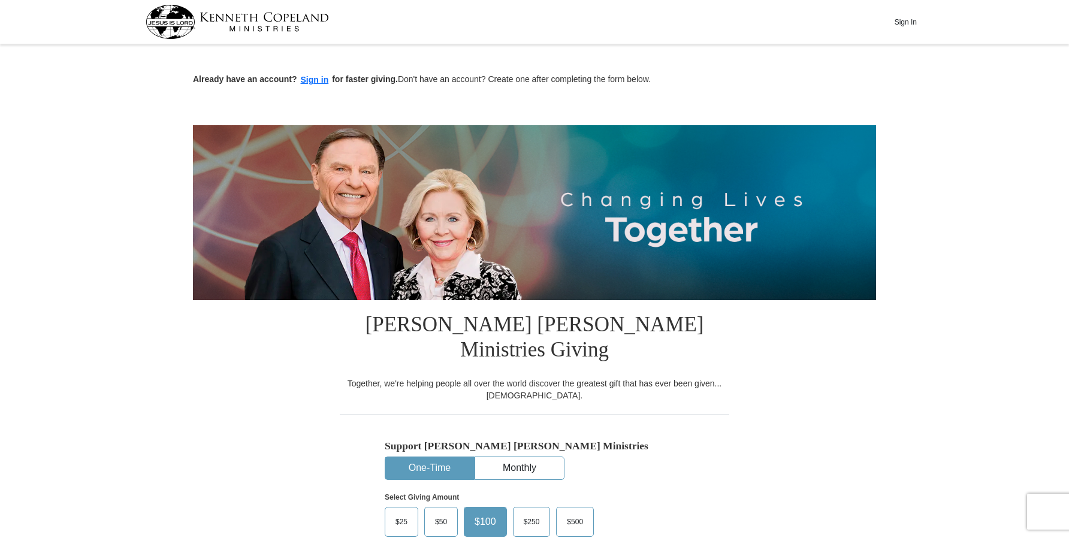 The width and height of the screenshot is (1069, 538). Describe the element at coordinates (422, 497) in the screenshot. I see `strong: Select Giving Amount` at that location.